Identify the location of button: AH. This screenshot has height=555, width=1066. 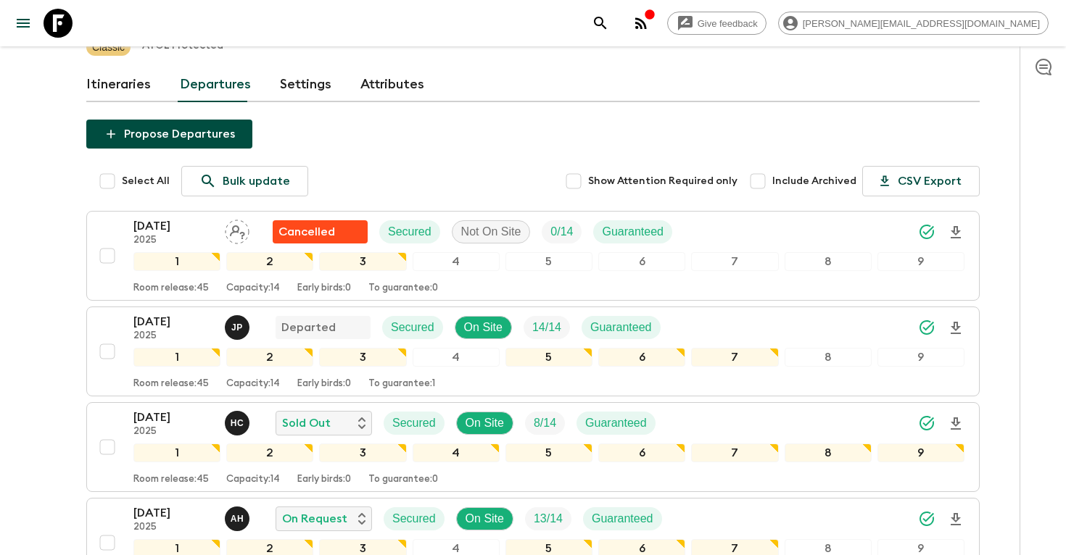
(239, 519).